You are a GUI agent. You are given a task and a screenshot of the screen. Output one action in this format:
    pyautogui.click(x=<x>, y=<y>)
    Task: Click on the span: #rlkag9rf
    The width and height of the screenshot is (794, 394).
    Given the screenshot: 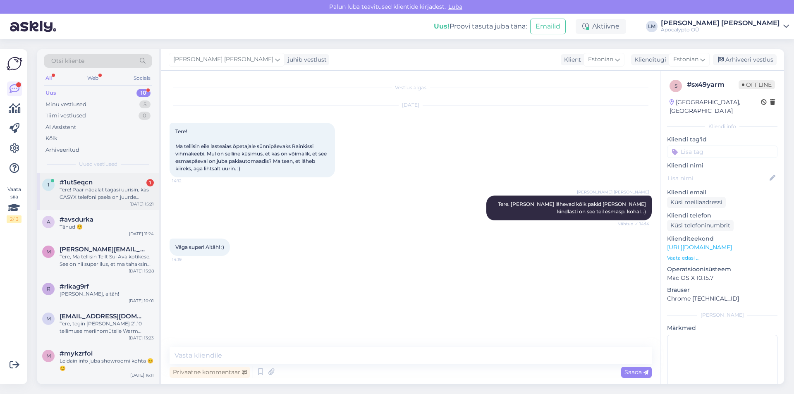 What is the action you would take?
    pyautogui.click(x=74, y=286)
    